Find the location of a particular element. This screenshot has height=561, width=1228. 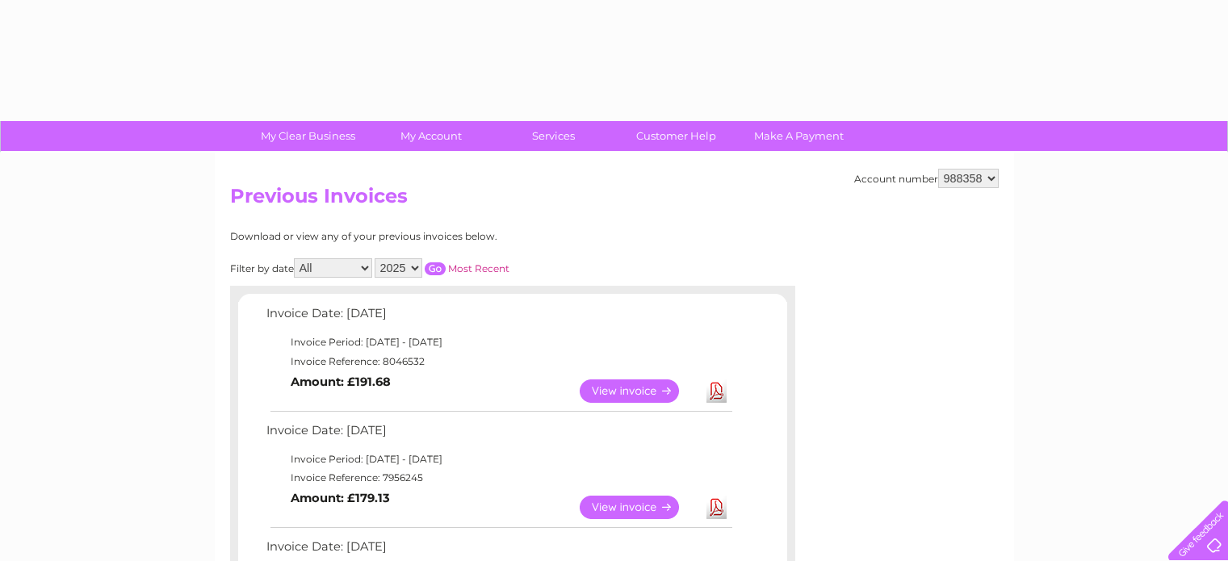

a: My Account is located at coordinates (430, 136).